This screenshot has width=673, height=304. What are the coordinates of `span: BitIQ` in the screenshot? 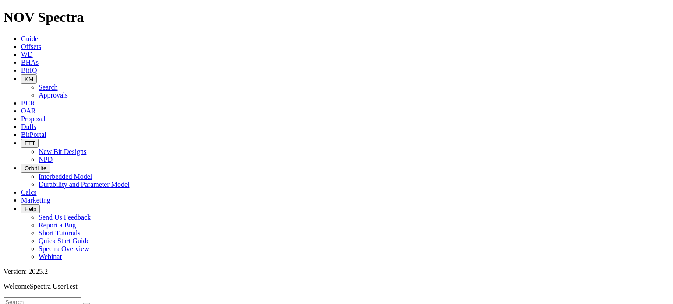 It's located at (29, 70).